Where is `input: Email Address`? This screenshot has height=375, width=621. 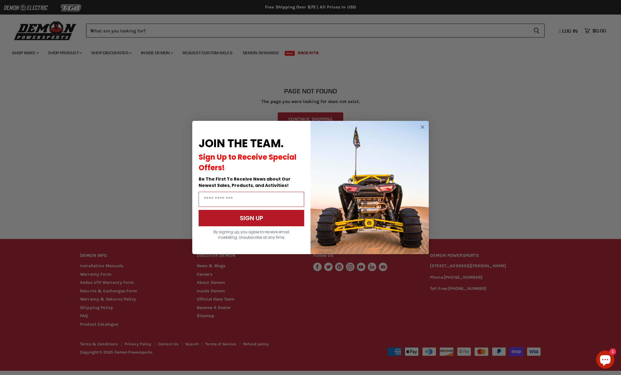 input: Email Address is located at coordinates (251, 199).